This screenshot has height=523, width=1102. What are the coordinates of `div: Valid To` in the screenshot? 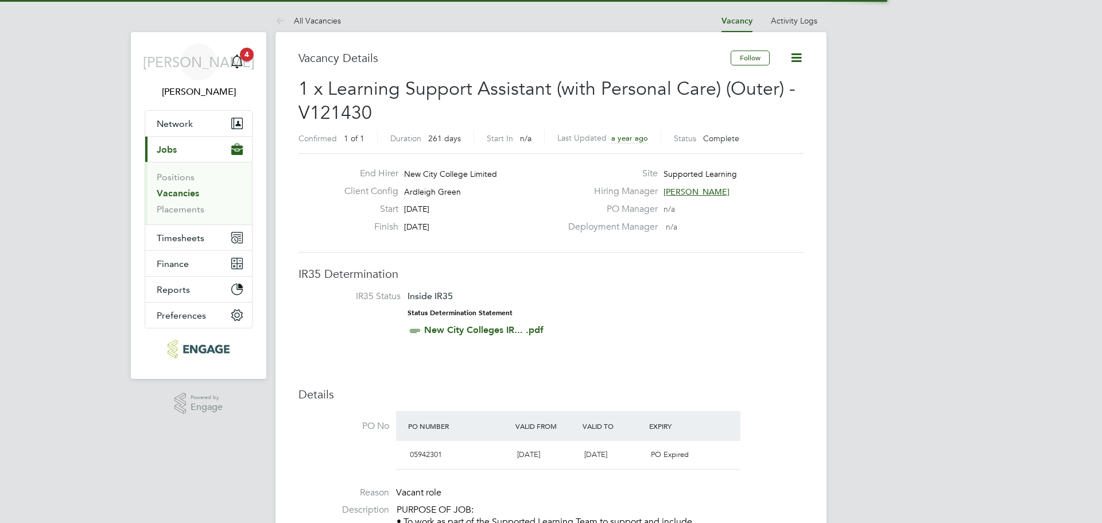 It's located at (613, 426).